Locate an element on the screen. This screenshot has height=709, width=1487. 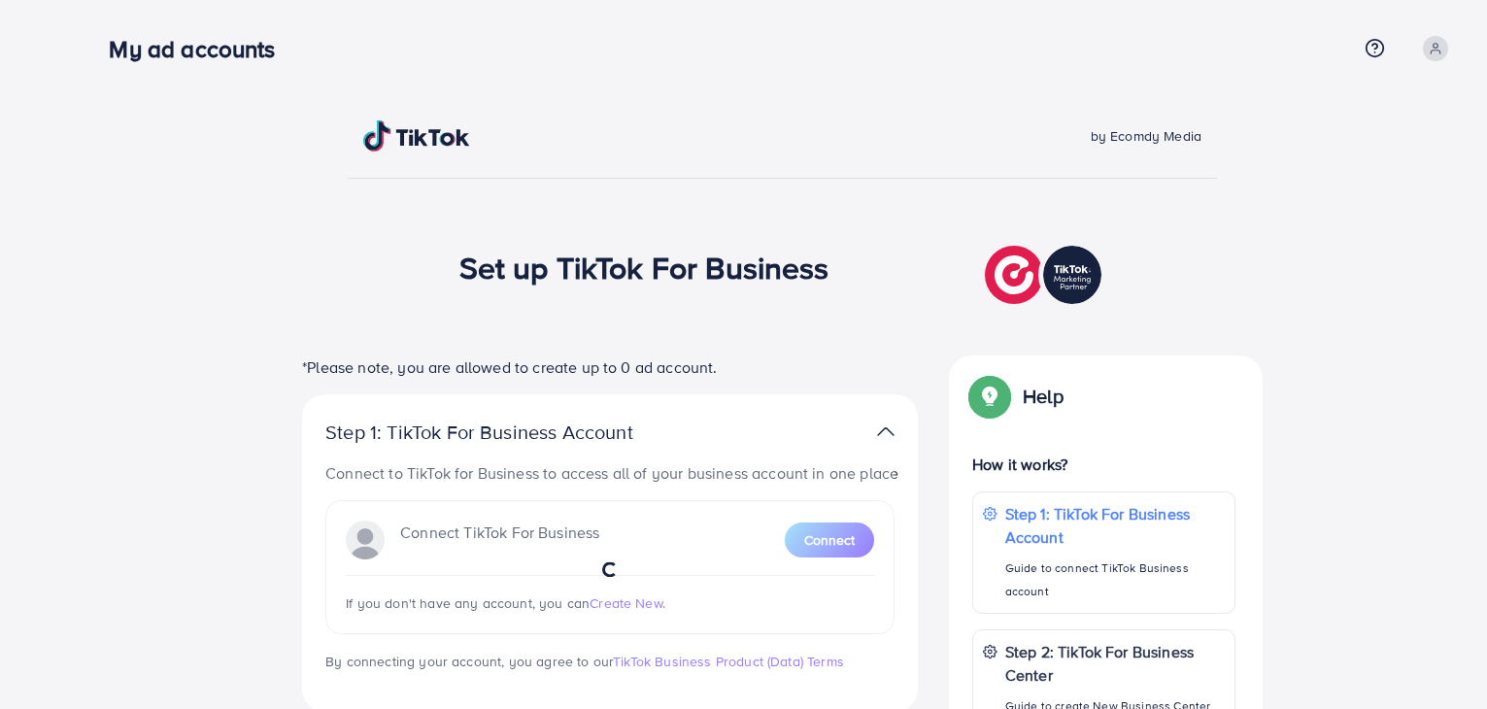
p: Help is located at coordinates (1043, 396).